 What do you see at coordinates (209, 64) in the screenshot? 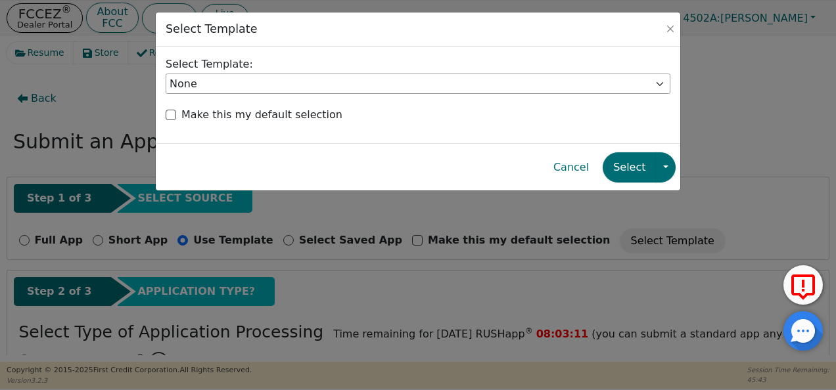
I see `span: Select Template:` at bounding box center [209, 64].